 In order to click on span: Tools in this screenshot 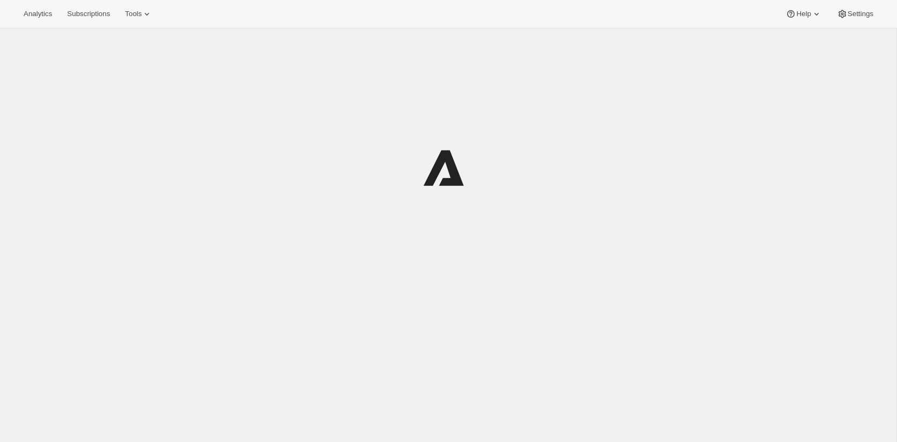, I will do `click(133, 14)`.